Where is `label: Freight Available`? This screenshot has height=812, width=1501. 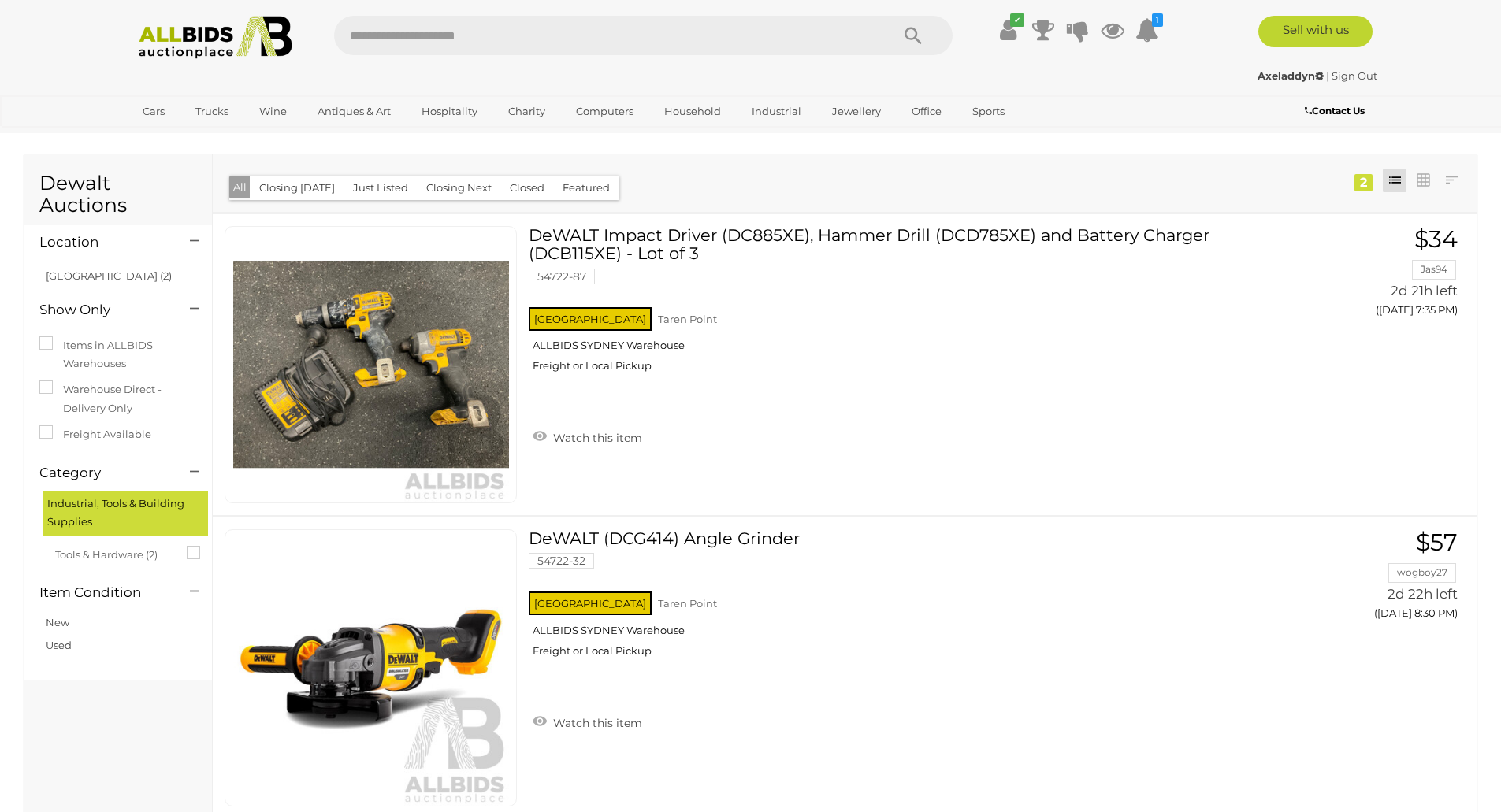
label: Freight Available is located at coordinates (95, 434).